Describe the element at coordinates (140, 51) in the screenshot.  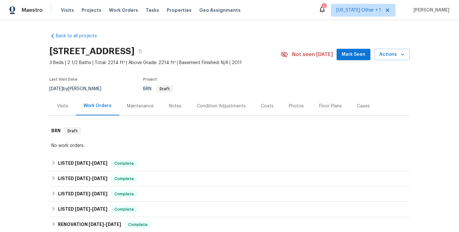
I see `button: Copy Address` at that location.